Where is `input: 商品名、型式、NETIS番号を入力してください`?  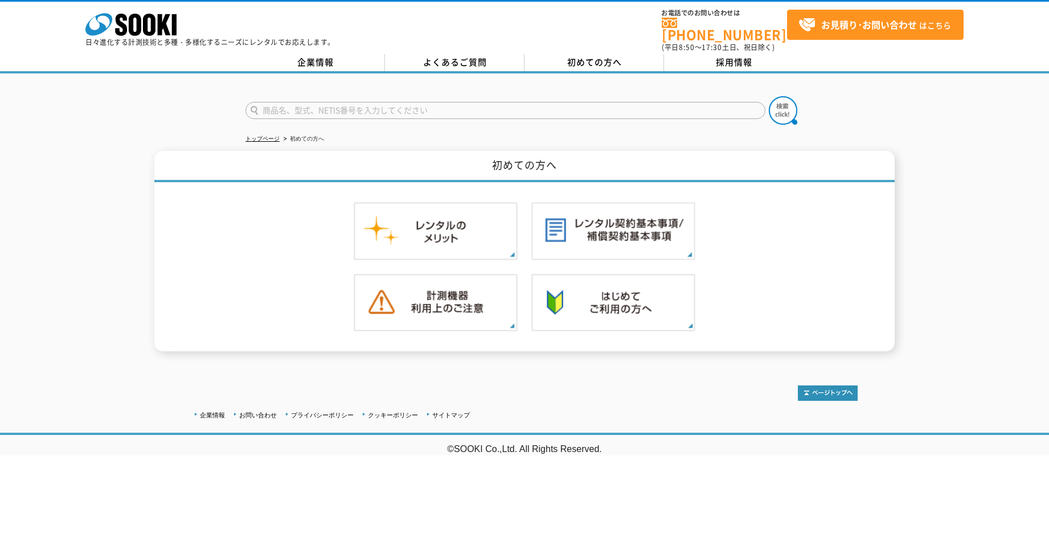
input: 商品名、型式、NETIS番号を入力してください is located at coordinates (505, 111).